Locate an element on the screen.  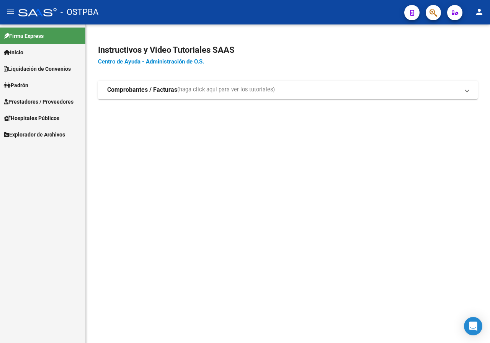
span: Firma Express is located at coordinates (24, 36).